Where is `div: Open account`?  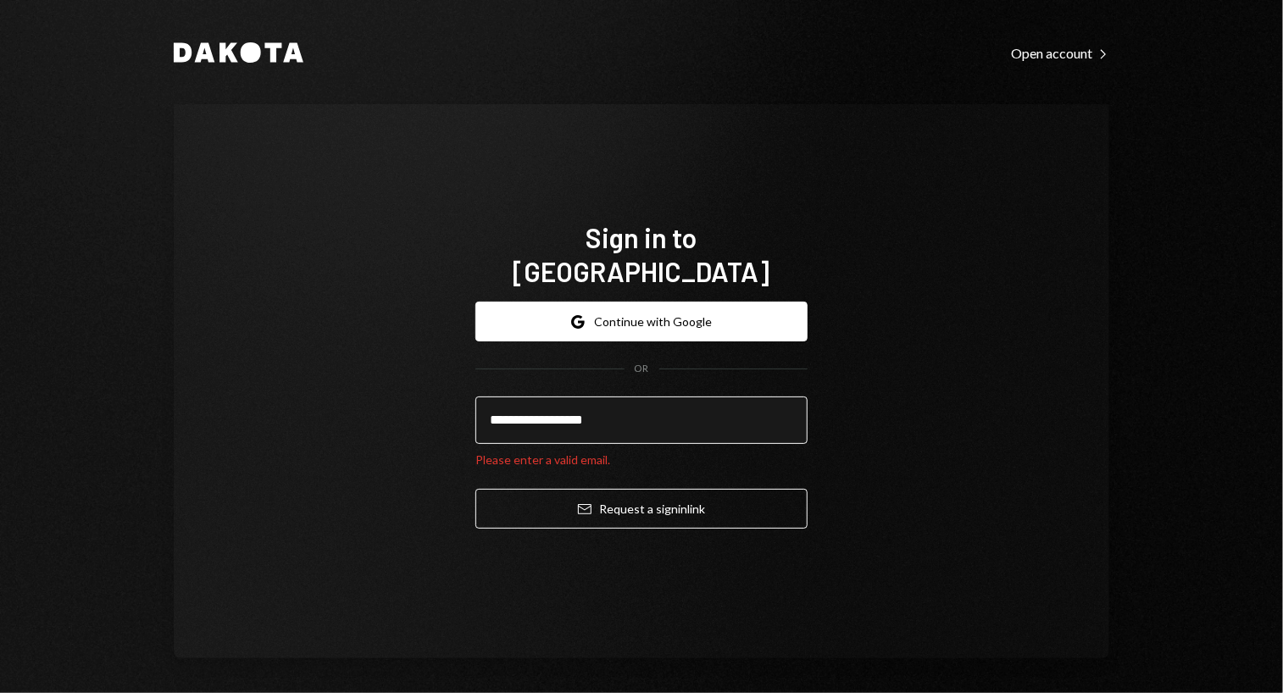
div: Open account is located at coordinates (1060, 53).